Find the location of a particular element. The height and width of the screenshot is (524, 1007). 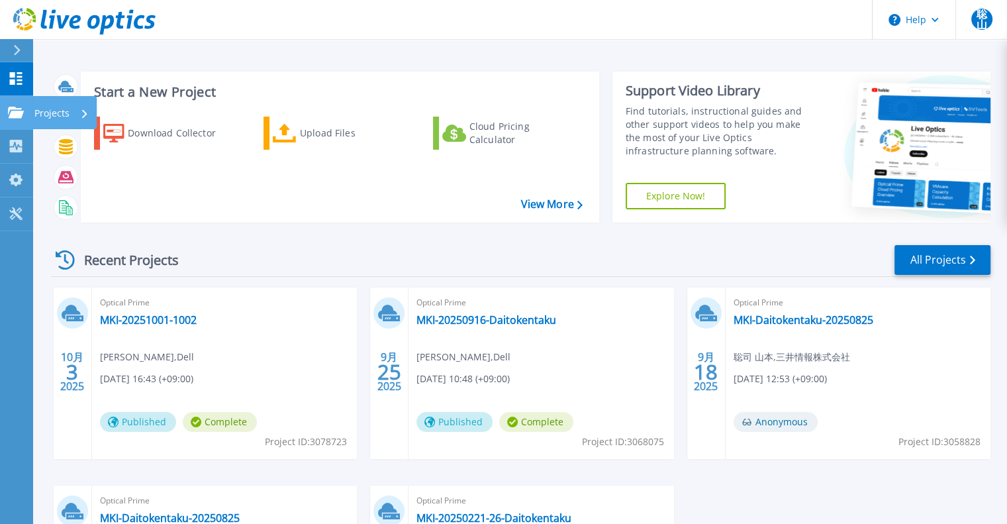

a: MKI-20251001-1002 is located at coordinates (148, 320).